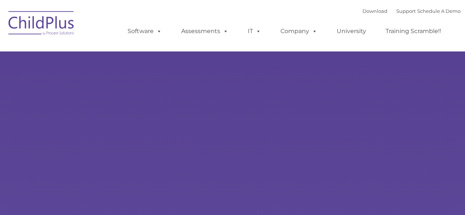  What do you see at coordinates (352, 31) in the screenshot?
I see `a: University` at bounding box center [352, 31].